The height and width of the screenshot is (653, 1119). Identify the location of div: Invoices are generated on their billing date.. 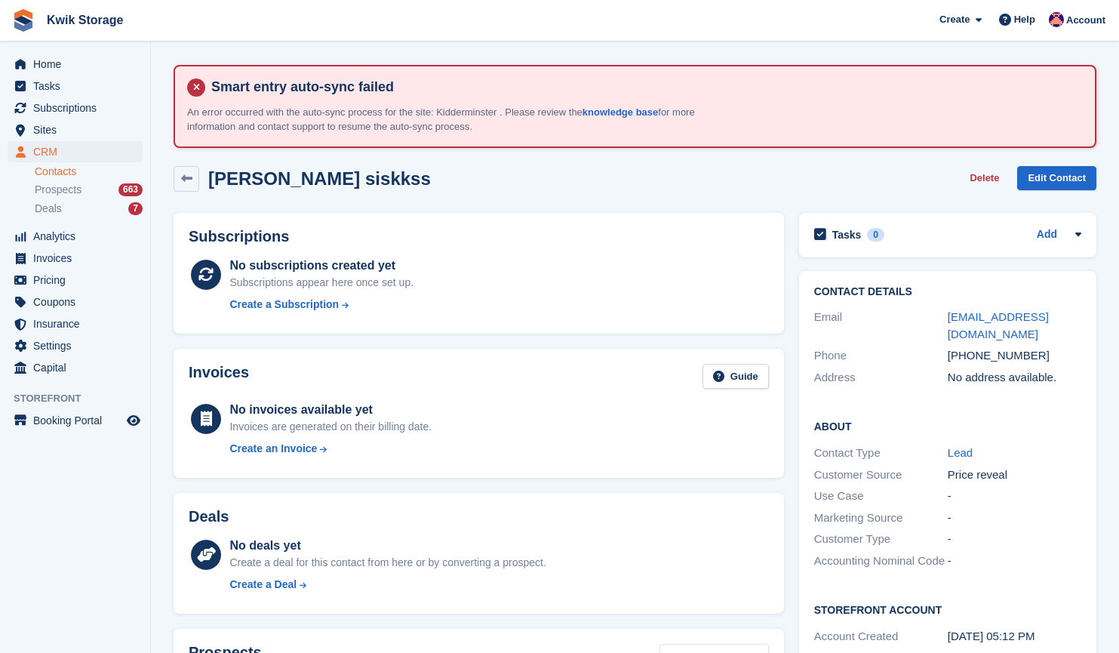
(330, 426).